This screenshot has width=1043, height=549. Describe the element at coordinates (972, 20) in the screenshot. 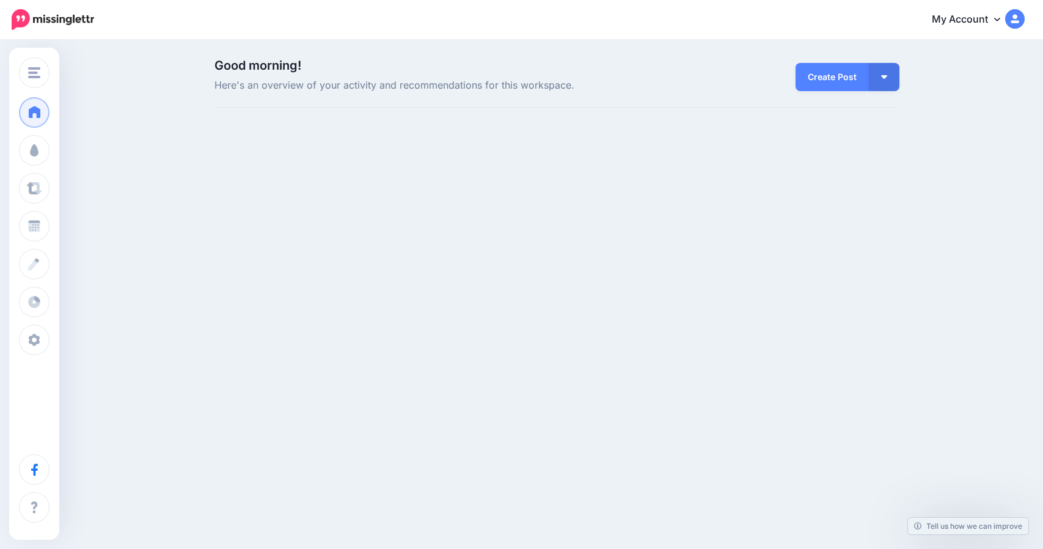

I see `a: My Account` at that location.